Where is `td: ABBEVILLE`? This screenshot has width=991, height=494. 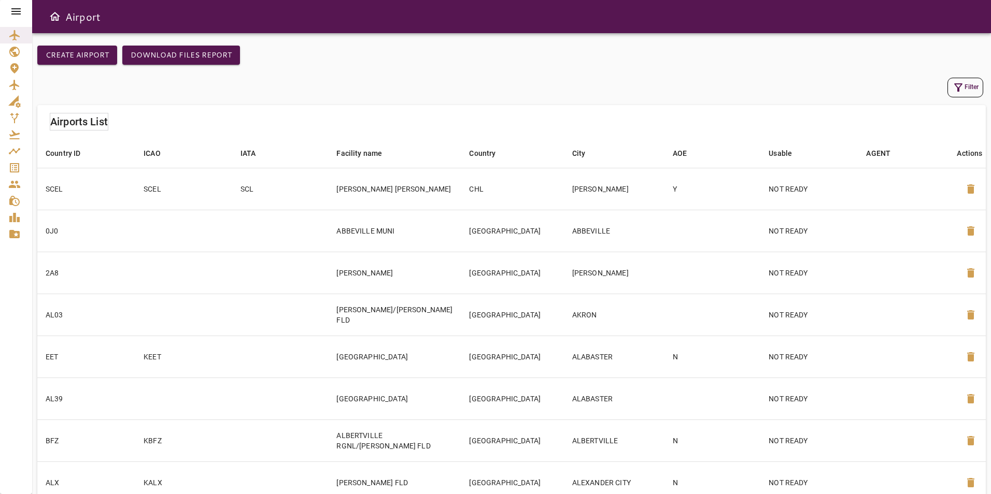 td: ABBEVILLE is located at coordinates (614, 231).